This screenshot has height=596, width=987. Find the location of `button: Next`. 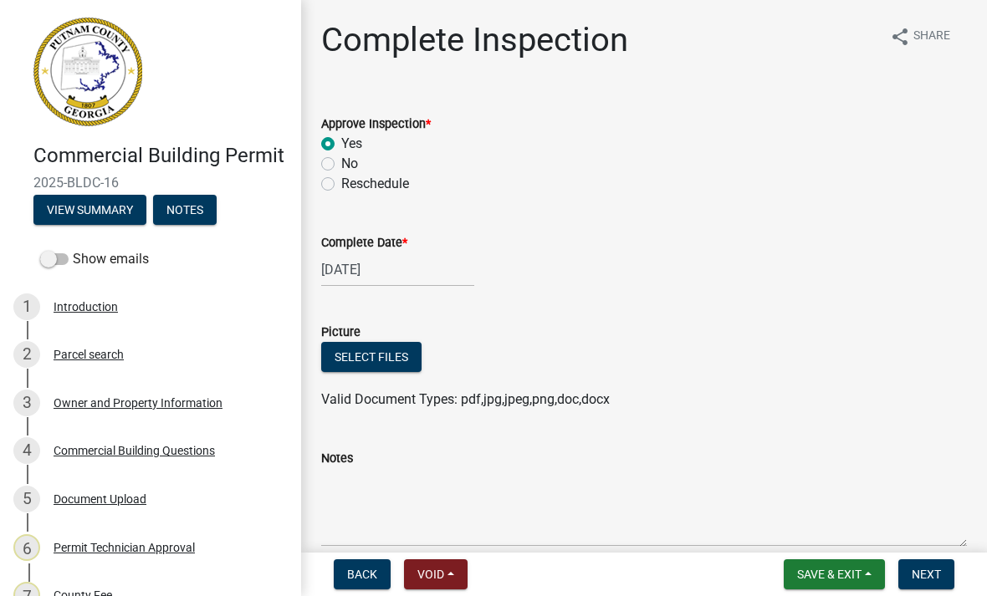

button: Next is located at coordinates (926, 575).